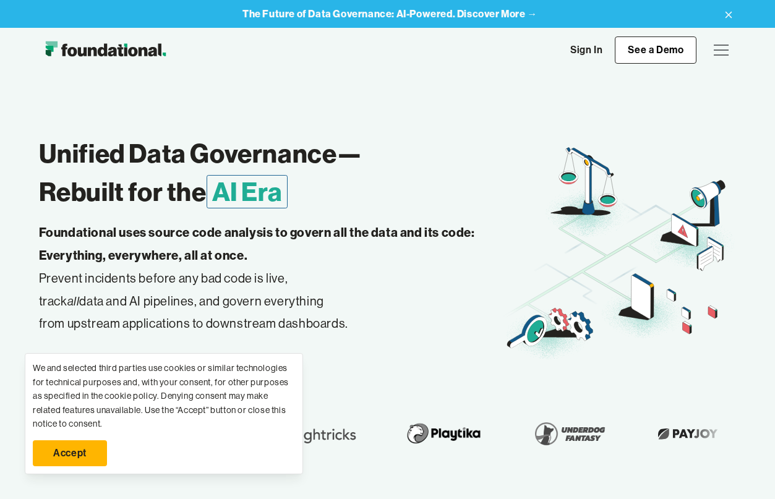  Describe the element at coordinates (673, 434) in the screenshot. I see `img: Payjoy` at that location.